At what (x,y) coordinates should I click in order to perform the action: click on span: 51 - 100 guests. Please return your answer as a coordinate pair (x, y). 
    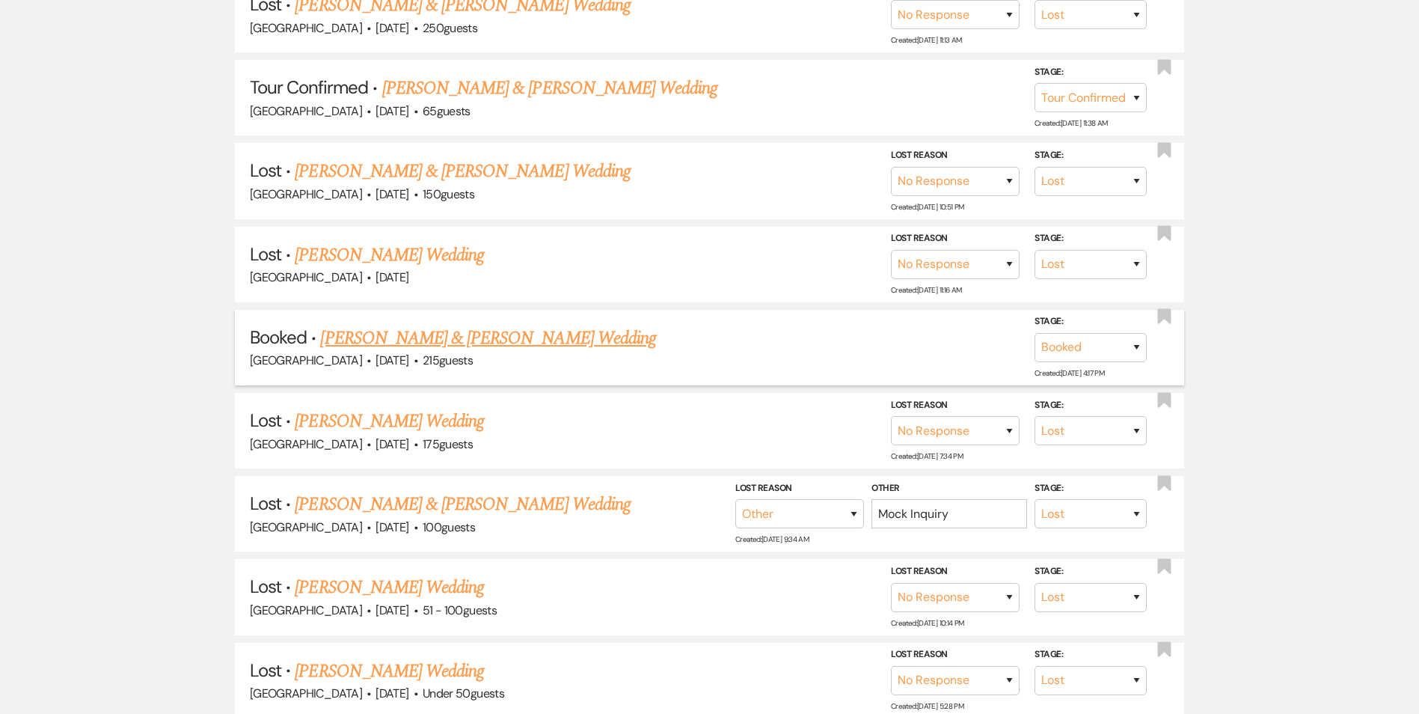
    Looking at the image, I should click on (459, 610).